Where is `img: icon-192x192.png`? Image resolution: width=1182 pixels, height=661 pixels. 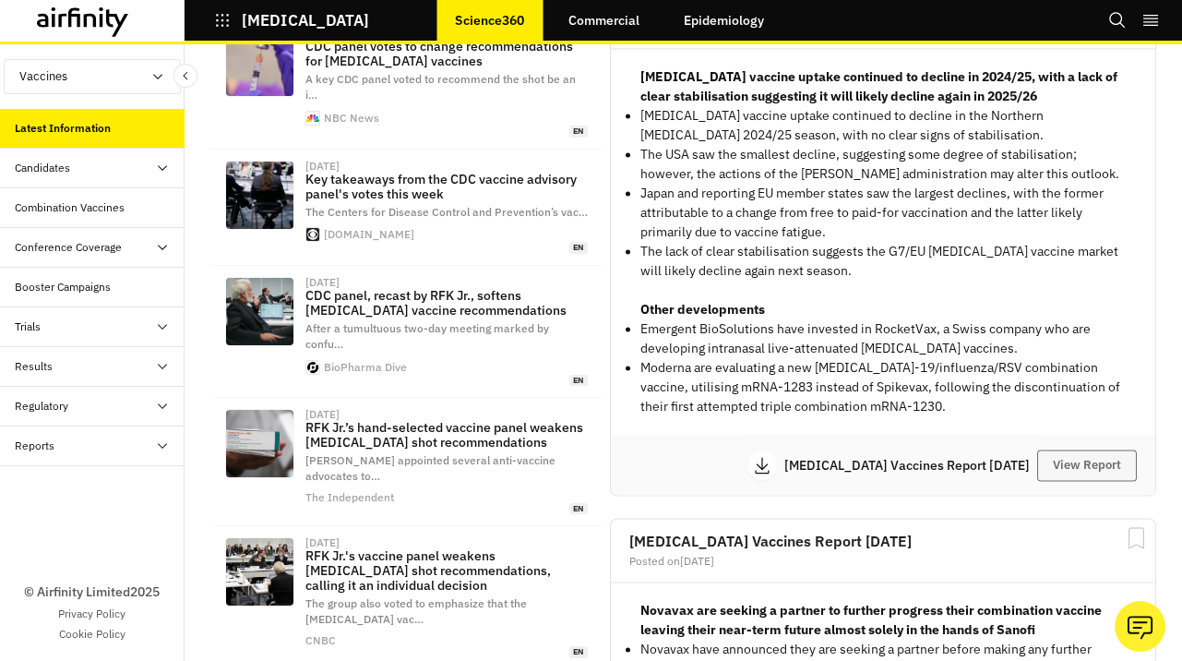 img: icon-192x192.png is located at coordinates (313, 234).